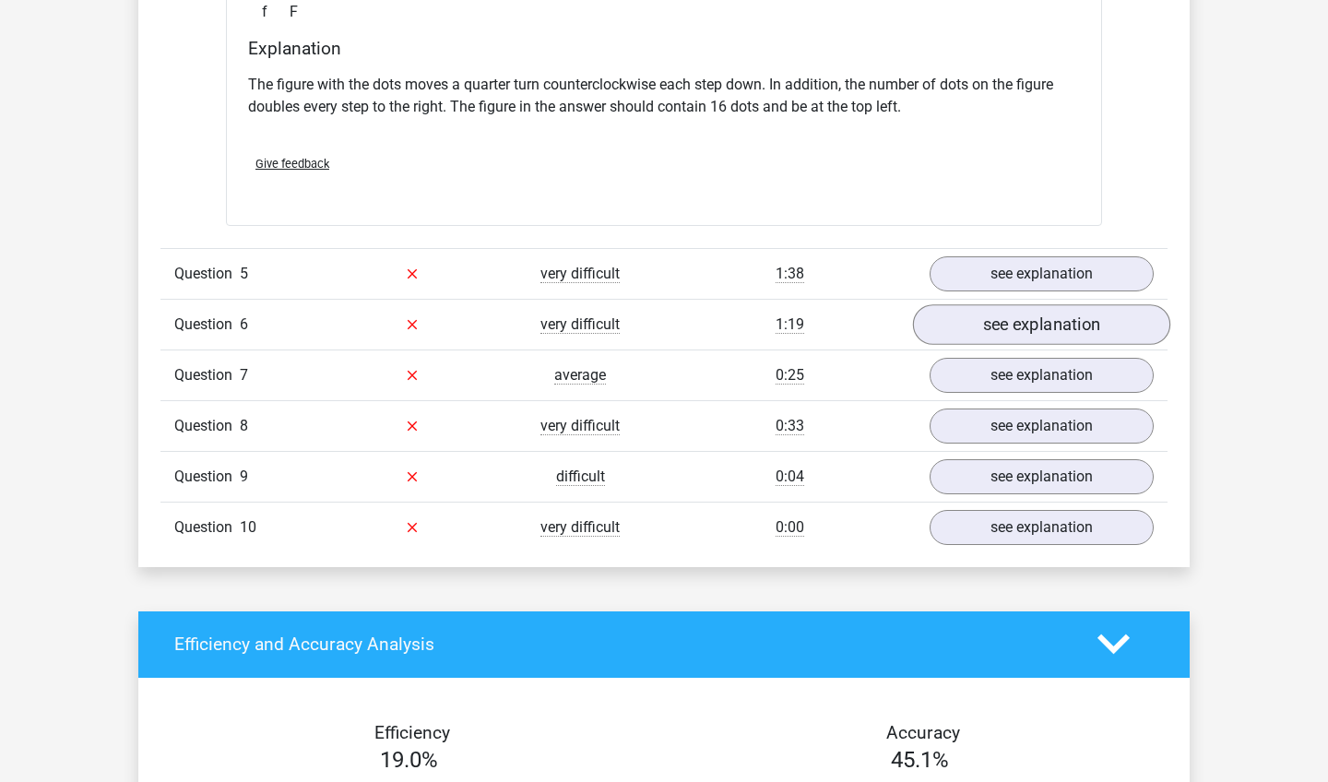 The height and width of the screenshot is (782, 1328). I want to click on span: 8, so click(243, 425).